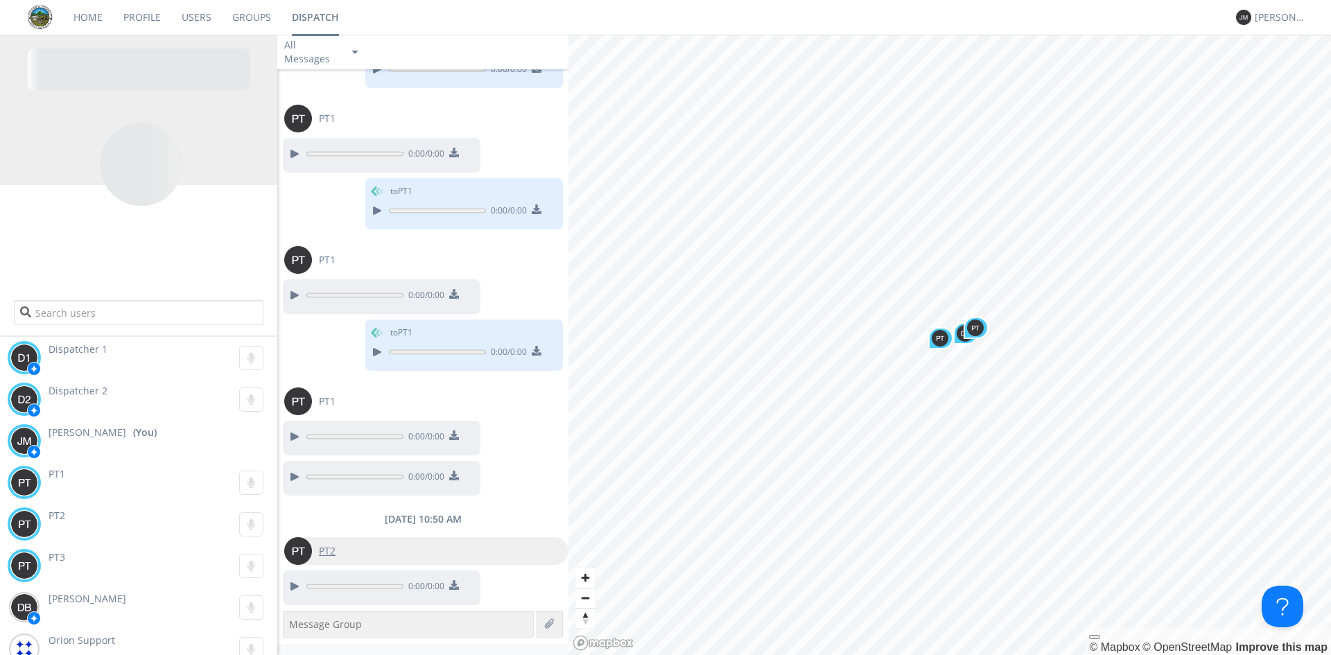 This screenshot has width=1331, height=655. What do you see at coordinates (585, 578) in the screenshot?
I see `button: Zoom in` at bounding box center [585, 578].